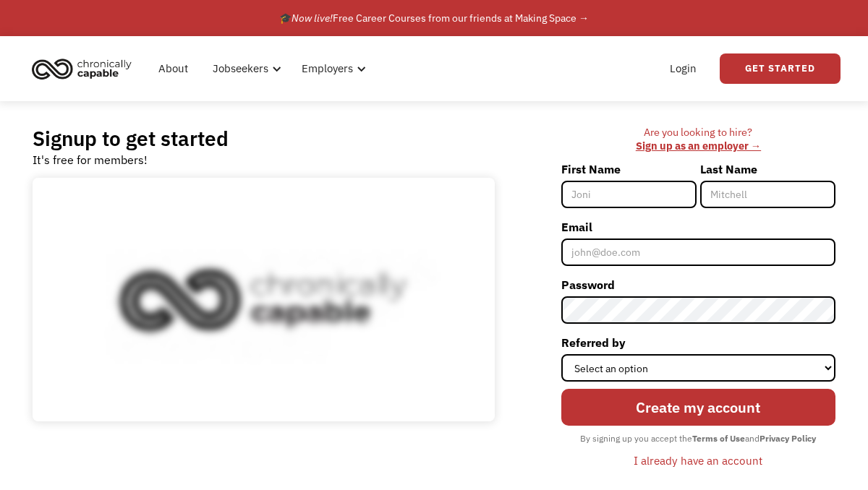 Image resolution: width=868 pixels, height=490 pixels. What do you see at coordinates (698, 439) in the screenshot?
I see `div: By signing up you accept the and` at bounding box center [698, 439].